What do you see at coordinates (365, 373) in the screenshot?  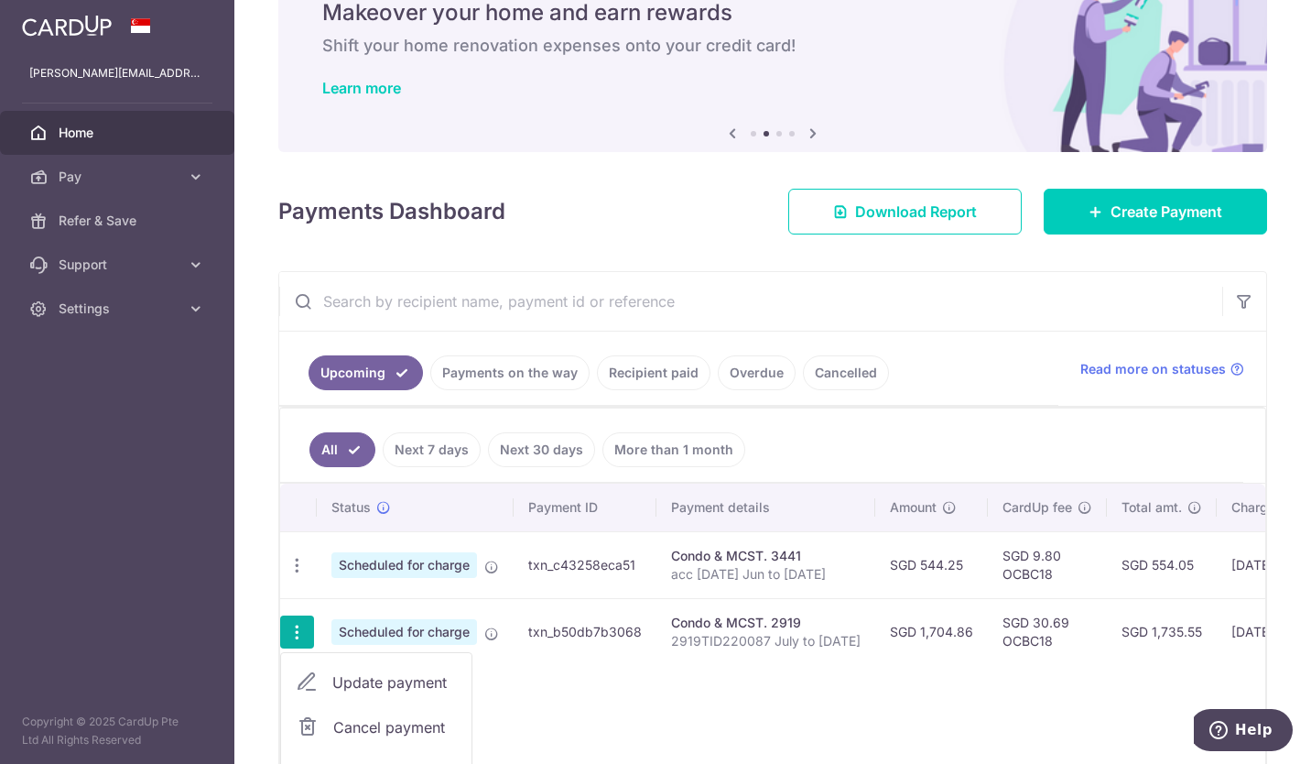 I see `a: Upcoming` at bounding box center [365, 373].